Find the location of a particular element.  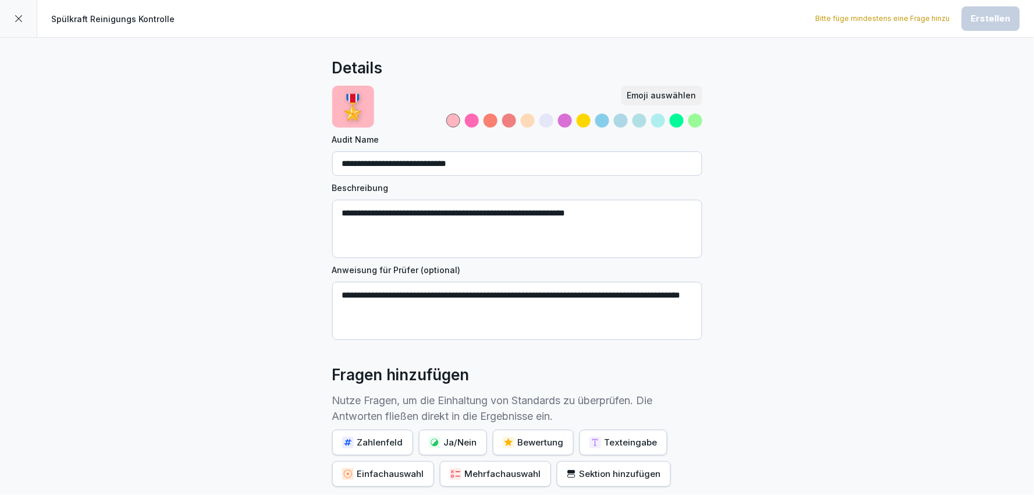

button: Bewertung is located at coordinates (533, 442).